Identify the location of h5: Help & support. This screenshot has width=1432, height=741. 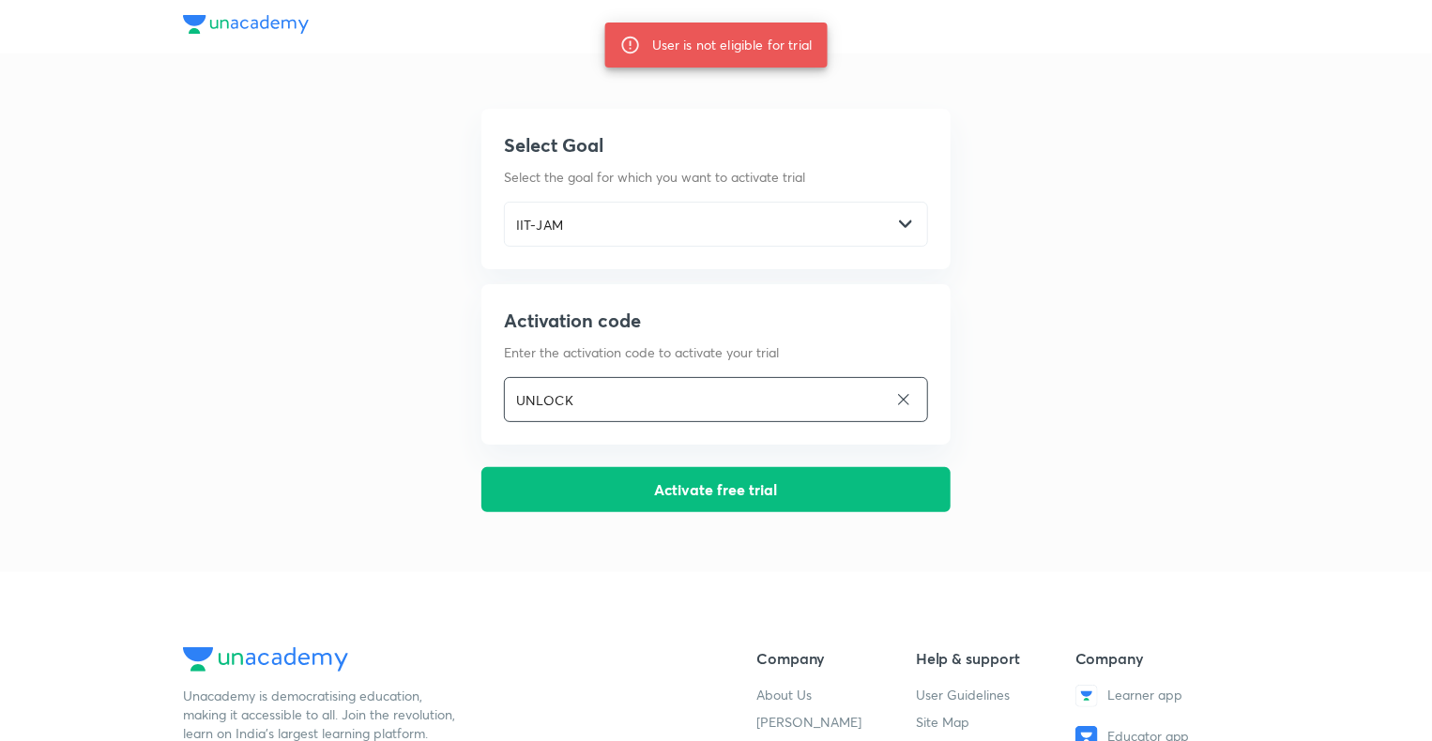
(988, 659).